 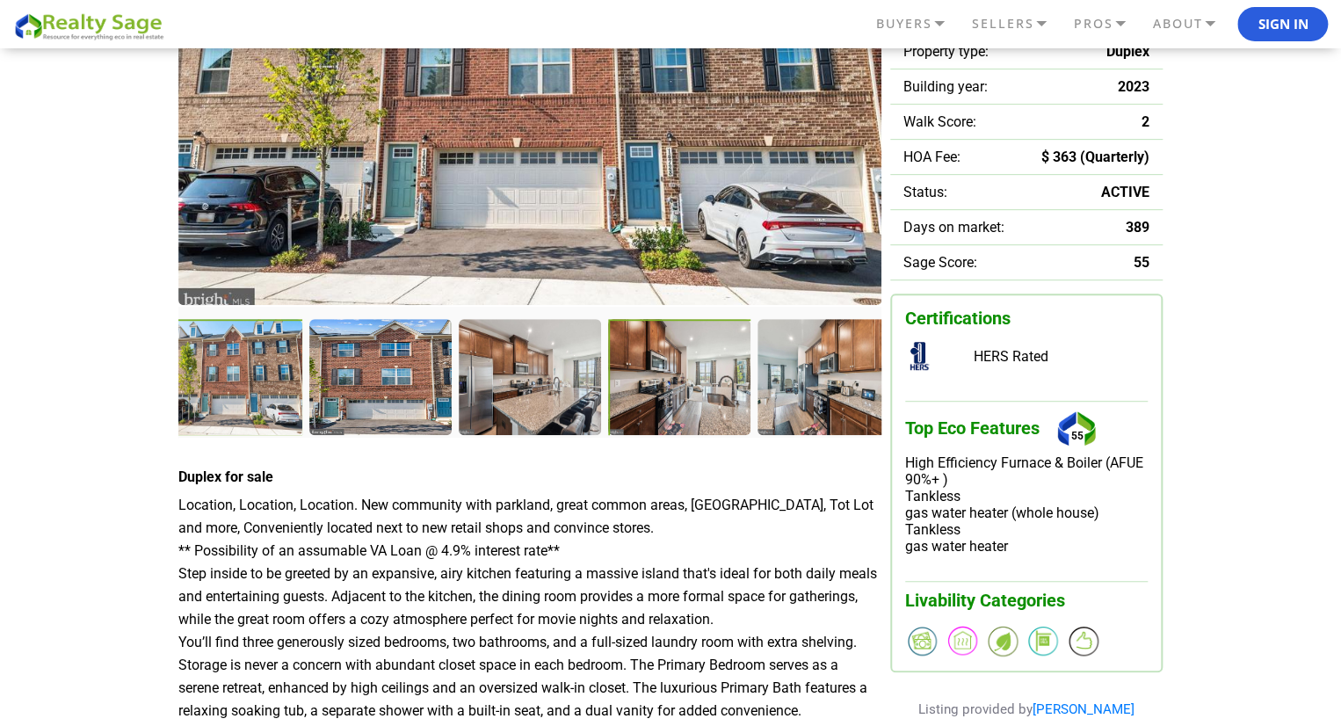 I want to click on span: Building year:, so click(x=946, y=86).